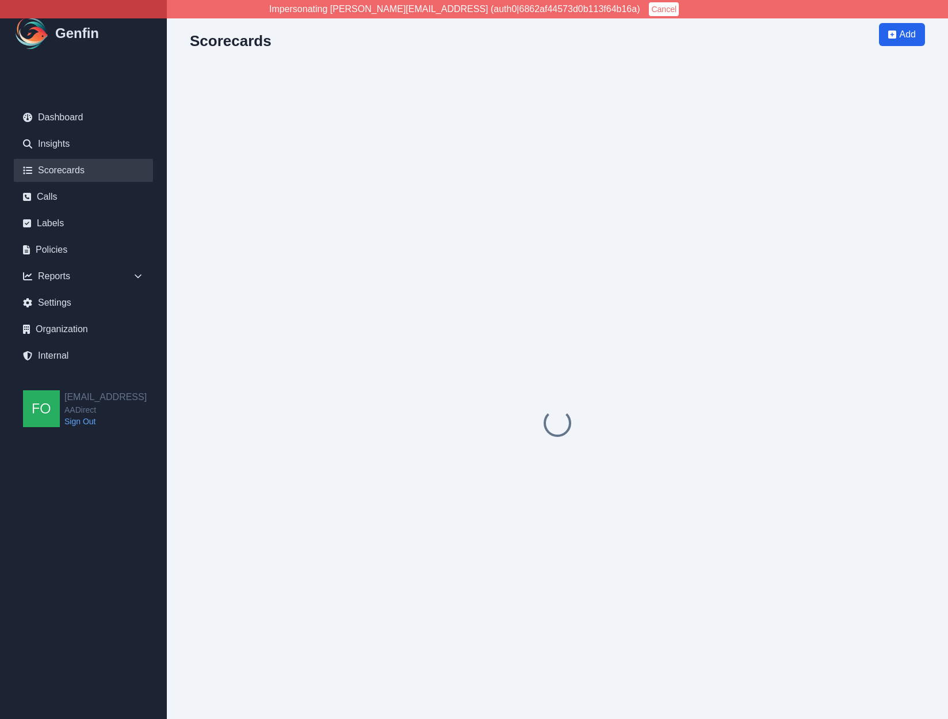 Image resolution: width=948 pixels, height=719 pixels. Describe the element at coordinates (664, 9) in the screenshot. I see `button: Cancel` at that location.